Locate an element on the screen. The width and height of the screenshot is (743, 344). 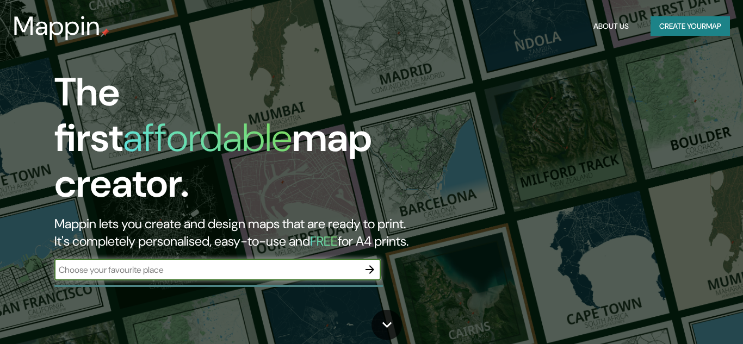
h1: The first map creator. is located at coordinates (240, 143).